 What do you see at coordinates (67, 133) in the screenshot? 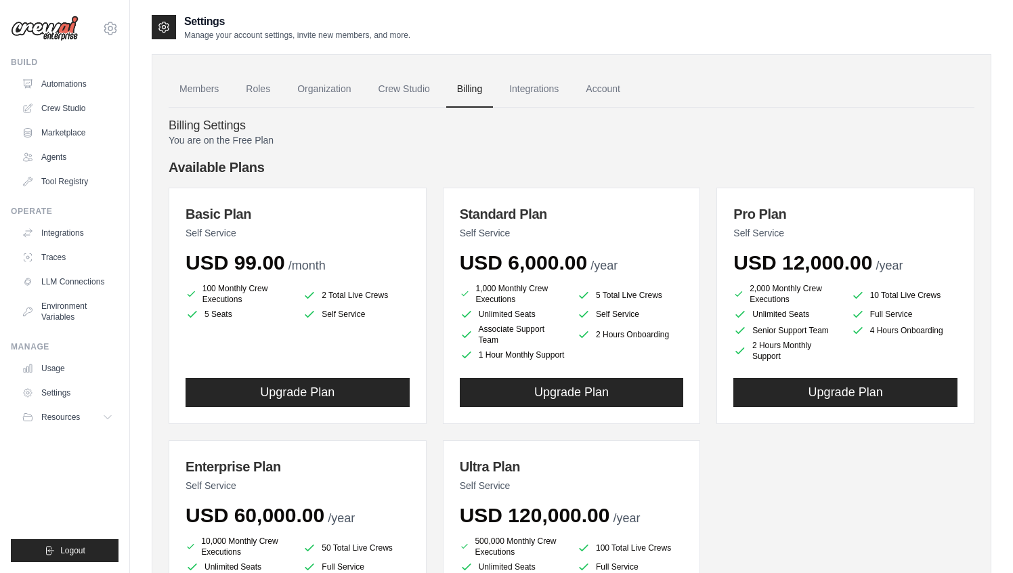
I see `a: Marketplace` at bounding box center [67, 133].